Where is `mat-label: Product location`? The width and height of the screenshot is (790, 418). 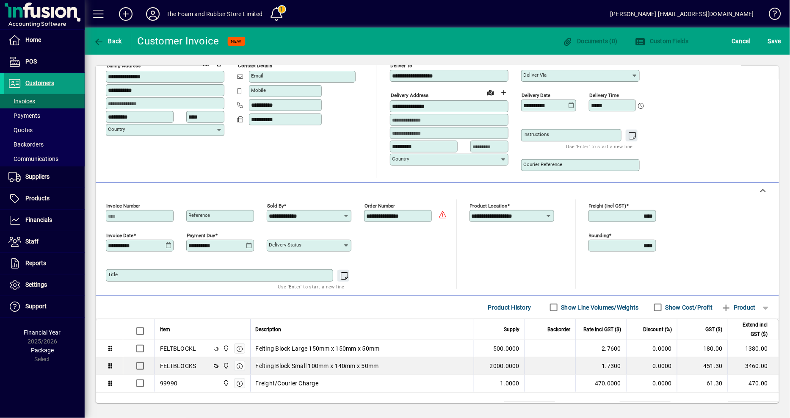 mat-label: Product location is located at coordinates (488, 206).